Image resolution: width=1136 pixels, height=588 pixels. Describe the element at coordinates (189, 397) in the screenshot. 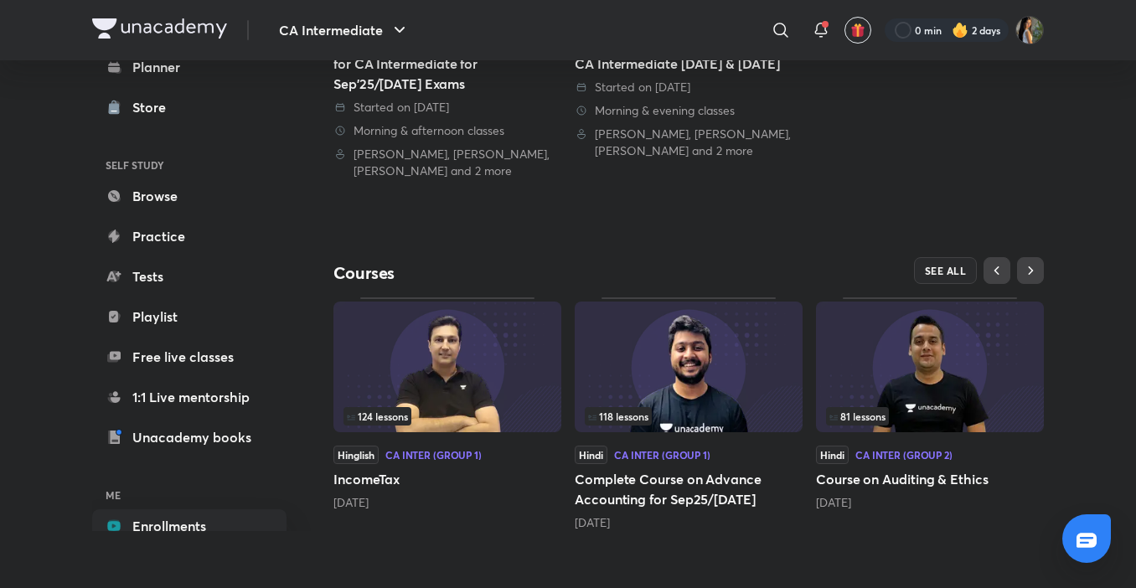

I see `a: 1:1 Live mentorship` at that location.